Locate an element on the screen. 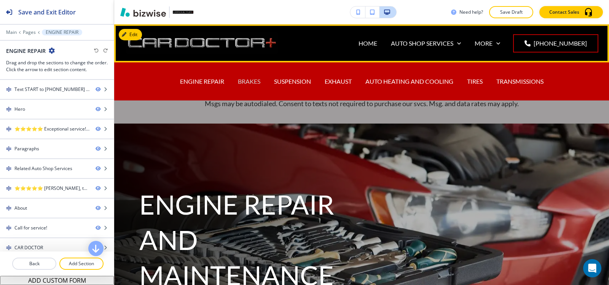  div: ⭐⭐⭐⭐⭐ Exceptional service! Dennis was fantastic dealing with my daughter’s jeep. Then so hones...... is located at coordinates (52, 129).